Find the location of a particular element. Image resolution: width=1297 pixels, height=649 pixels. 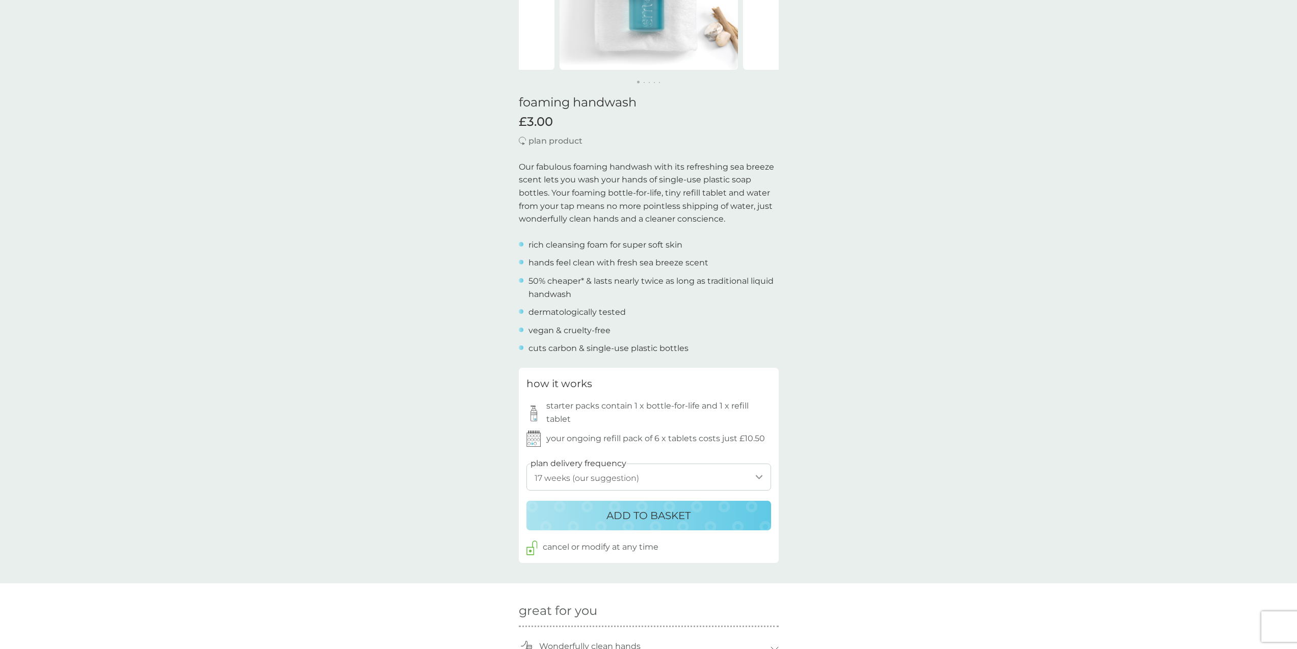

p: rich cleansing foam for super soft skin is located at coordinates (606, 245).